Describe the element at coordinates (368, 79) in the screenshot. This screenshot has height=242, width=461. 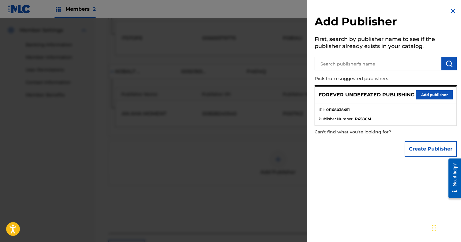
I see `p: Pick from suggested publishers:` at that location.